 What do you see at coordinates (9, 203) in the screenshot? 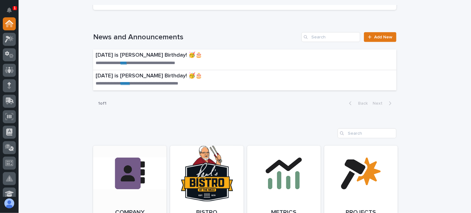
I see `button: users-avatar` at bounding box center [9, 203].